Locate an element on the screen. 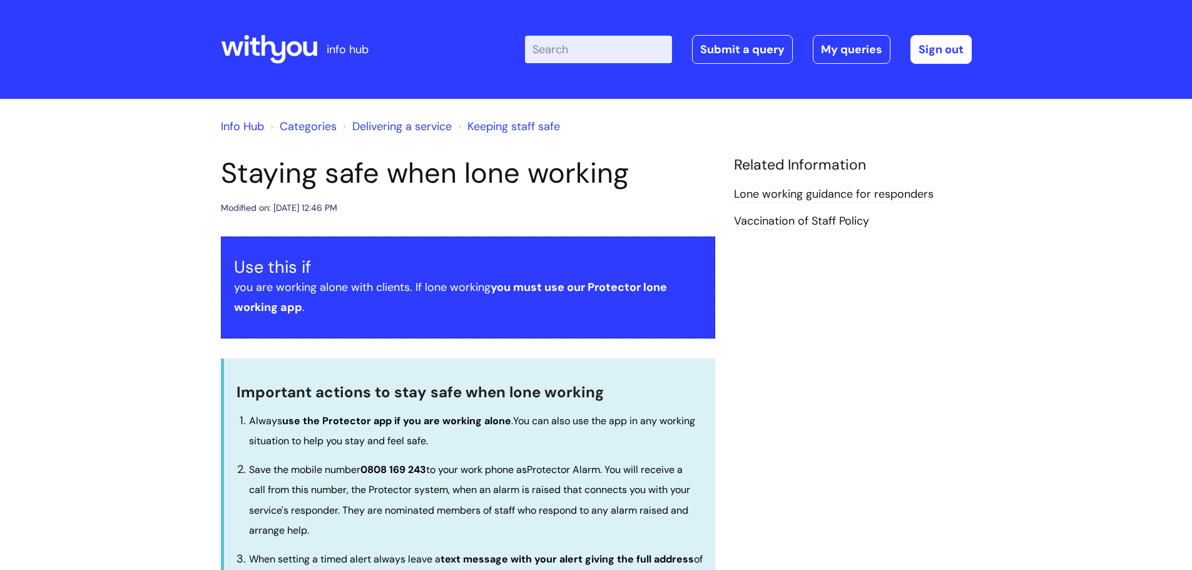 The width and height of the screenshot is (1192, 570). h3: Use this if is located at coordinates (468, 267).